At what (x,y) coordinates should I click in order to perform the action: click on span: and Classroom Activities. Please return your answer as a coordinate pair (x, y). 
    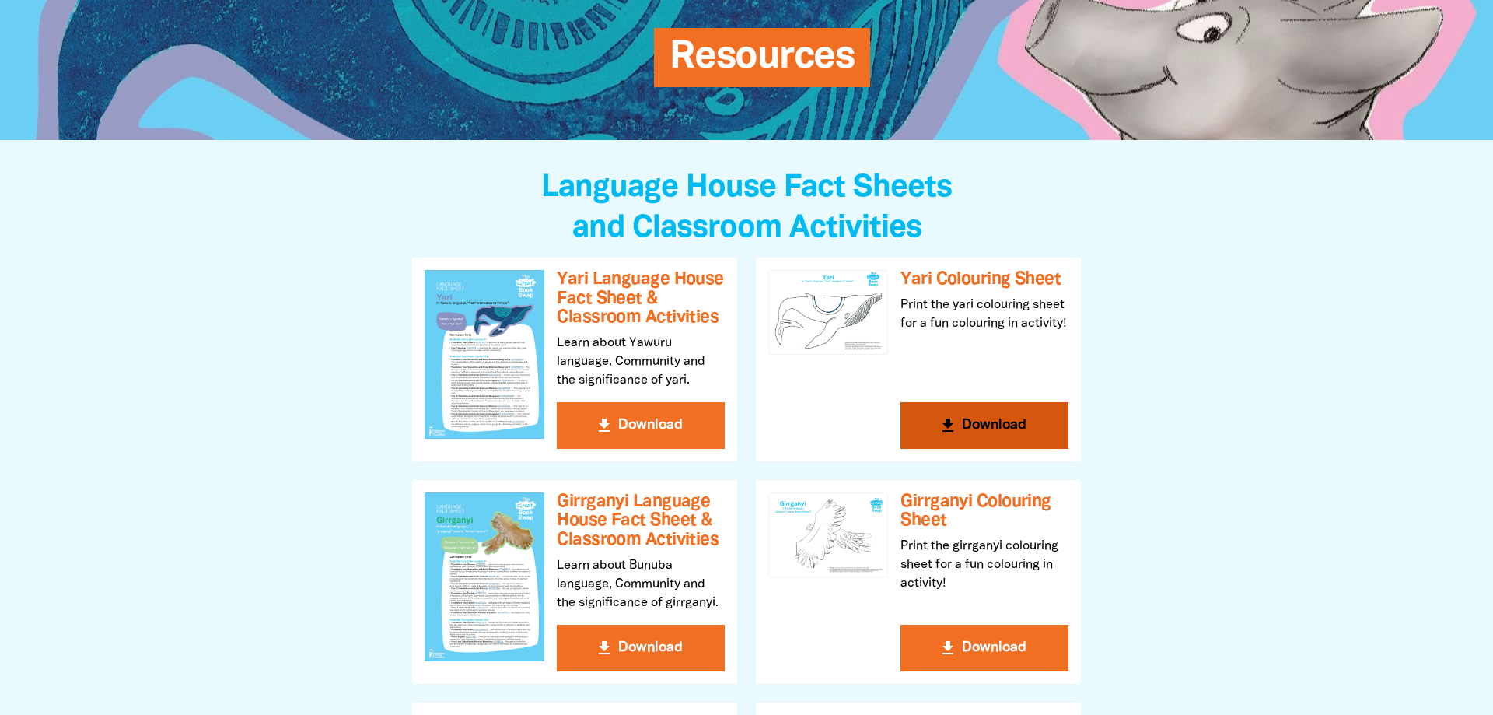
    Looking at the image, I should click on (747, 228).